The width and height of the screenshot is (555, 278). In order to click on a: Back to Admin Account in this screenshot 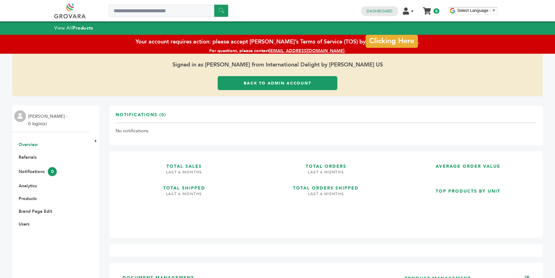, I will do `click(278, 83)`.